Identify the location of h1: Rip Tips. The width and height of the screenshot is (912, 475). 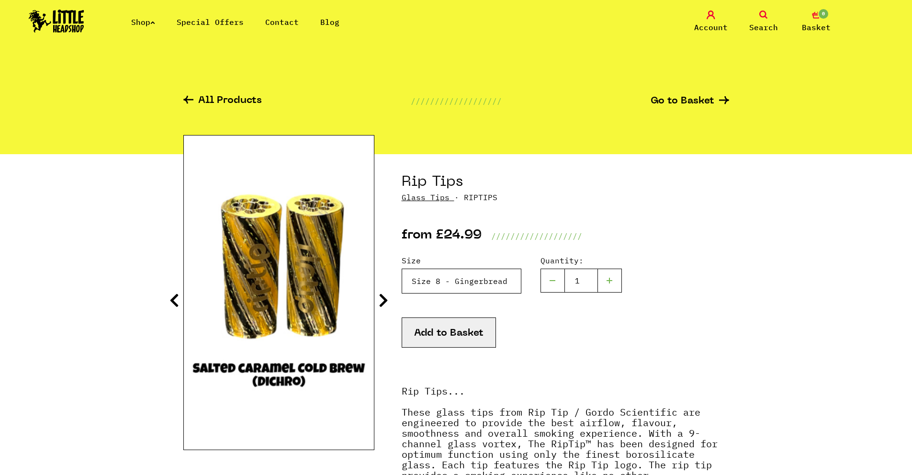
(565, 182).